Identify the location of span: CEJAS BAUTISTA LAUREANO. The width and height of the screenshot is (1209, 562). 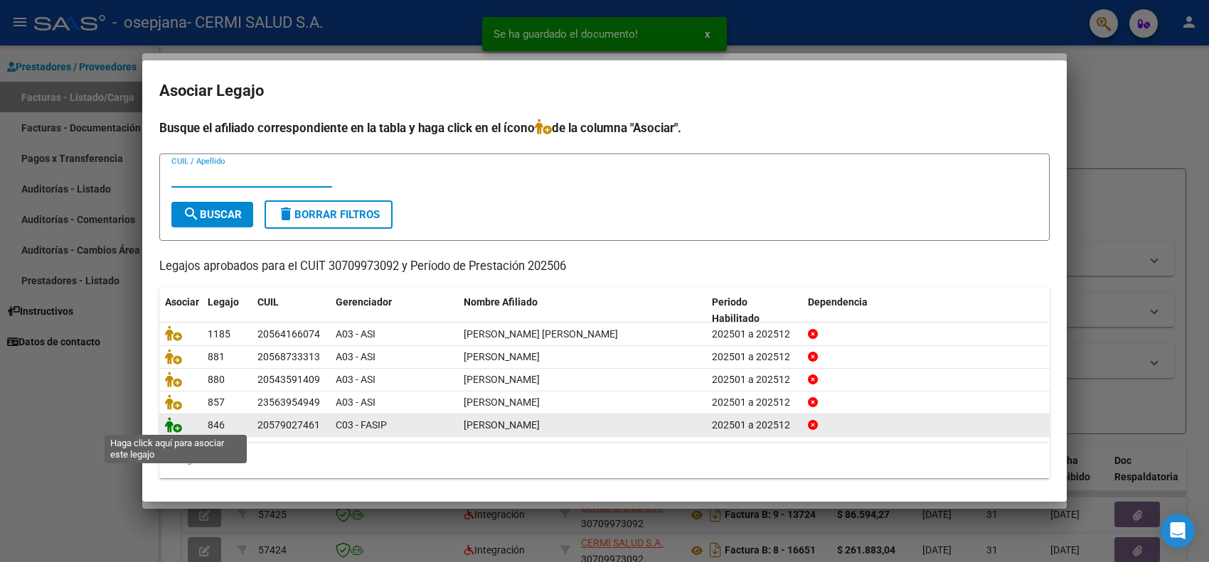
(501, 380).